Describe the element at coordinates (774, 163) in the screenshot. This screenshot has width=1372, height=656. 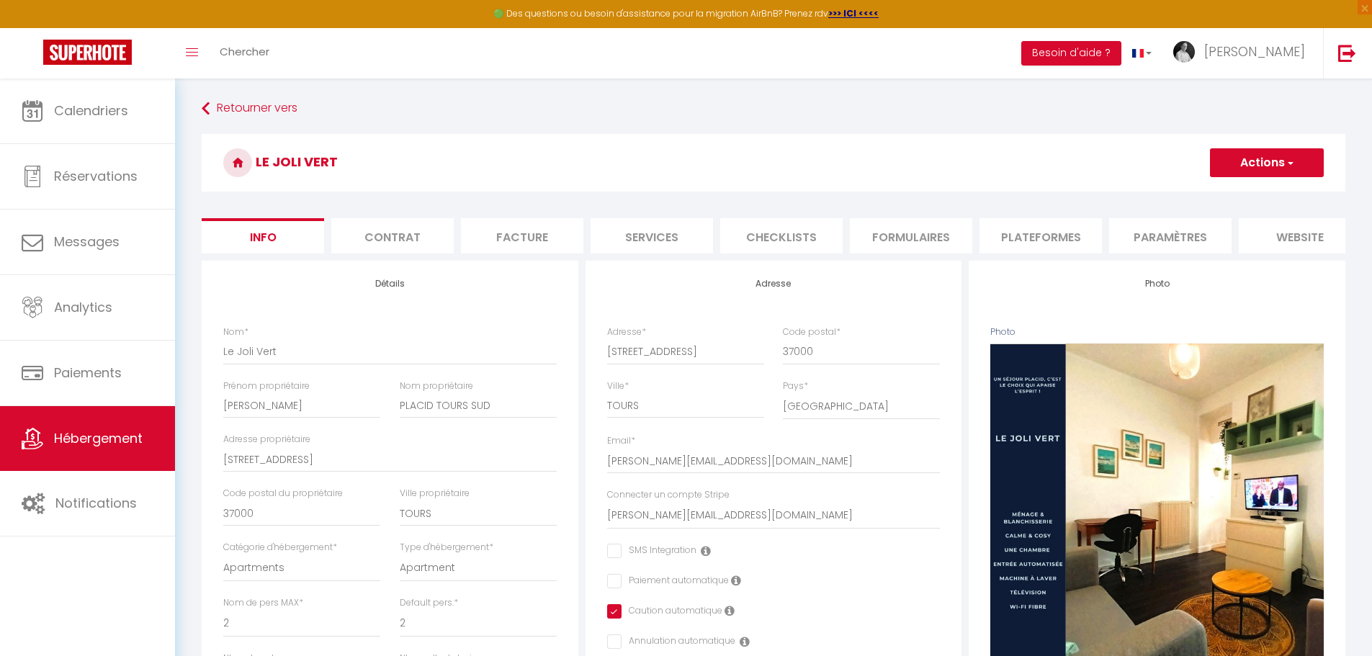
I see `h3: Le Joli Vert` at that location.